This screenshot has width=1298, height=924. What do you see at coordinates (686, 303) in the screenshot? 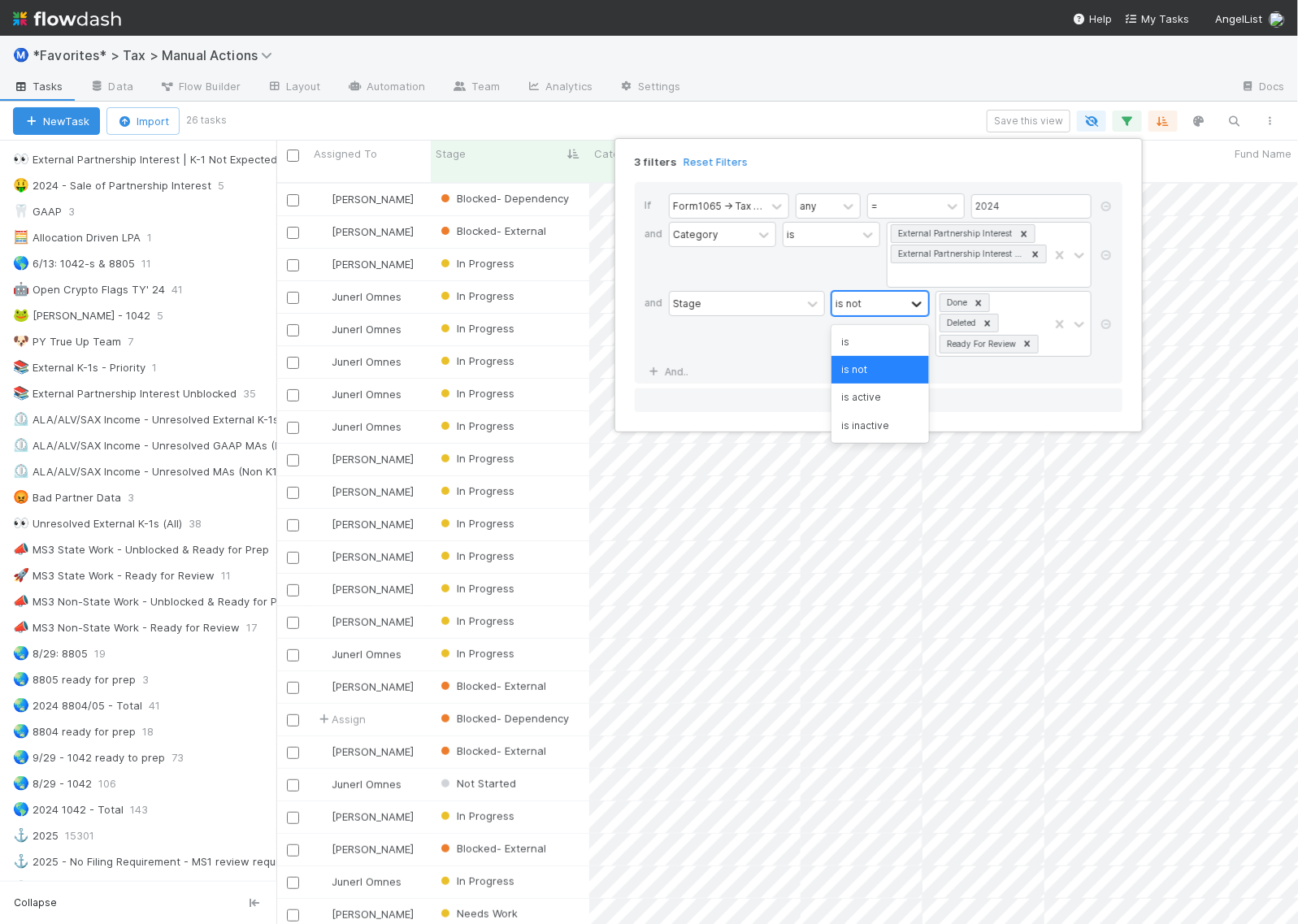
I see `div: Stage` at bounding box center [686, 303].